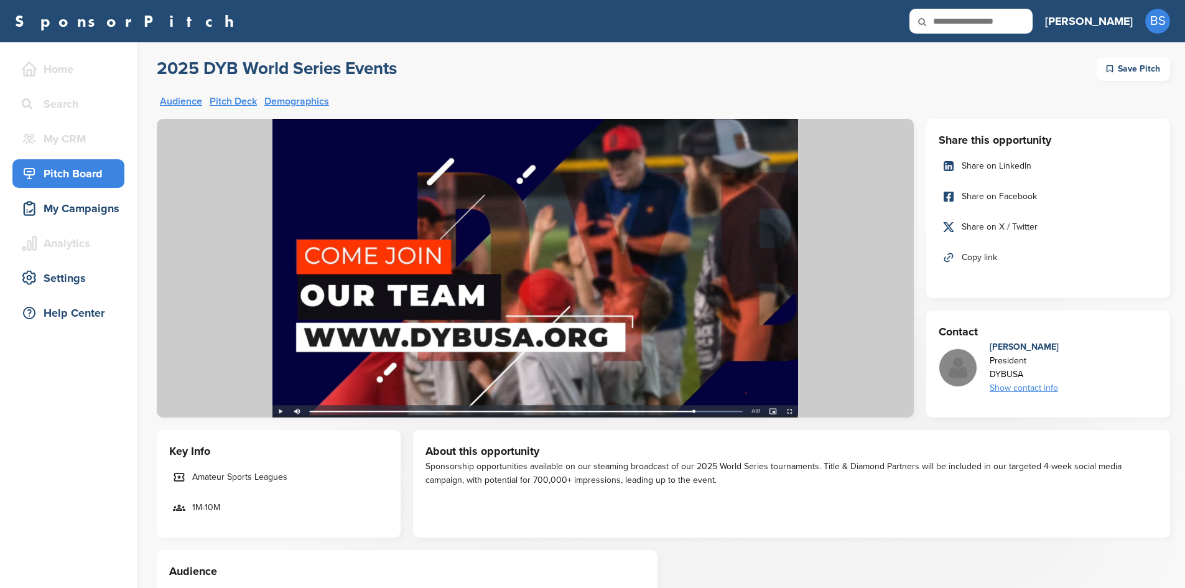 The width and height of the screenshot is (1185, 588). What do you see at coordinates (277, 68) in the screenshot?
I see `h2: 2025 DYB World Series Events` at bounding box center [277, 68].